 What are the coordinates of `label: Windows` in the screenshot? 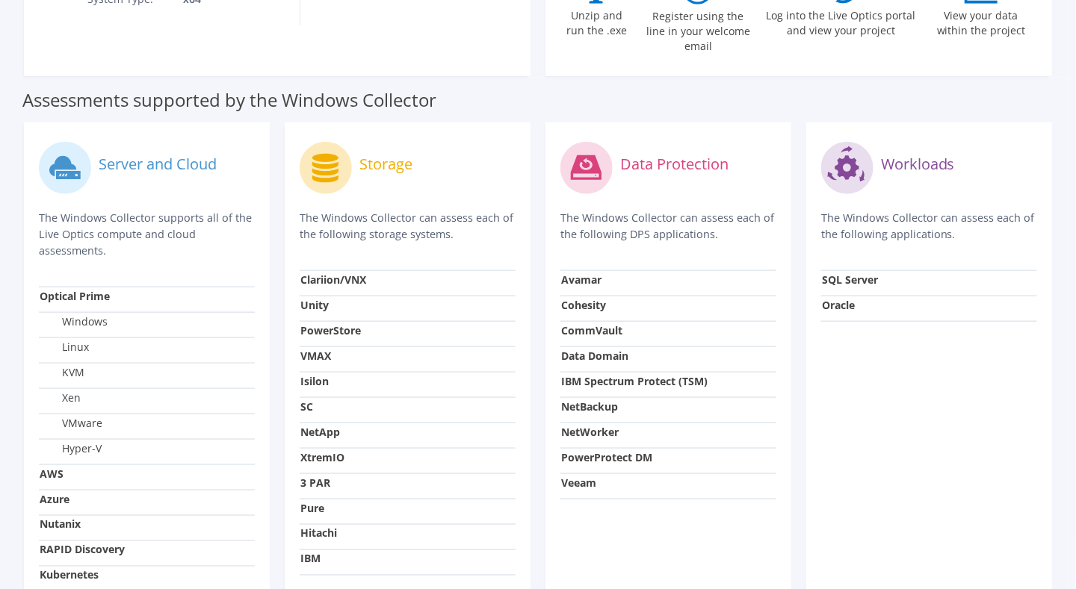 It's located at (73, 322).